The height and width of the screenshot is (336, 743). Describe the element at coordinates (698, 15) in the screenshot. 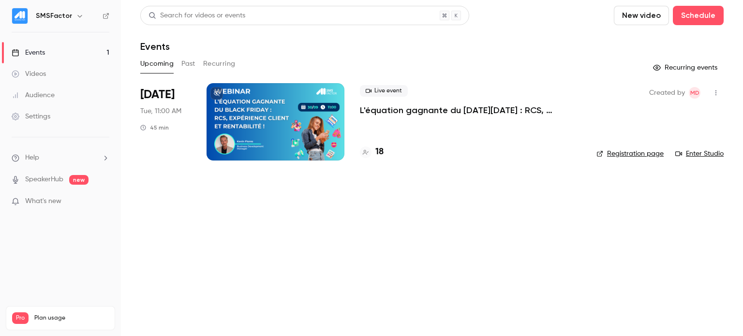

I see `button: Schedule` at that location.